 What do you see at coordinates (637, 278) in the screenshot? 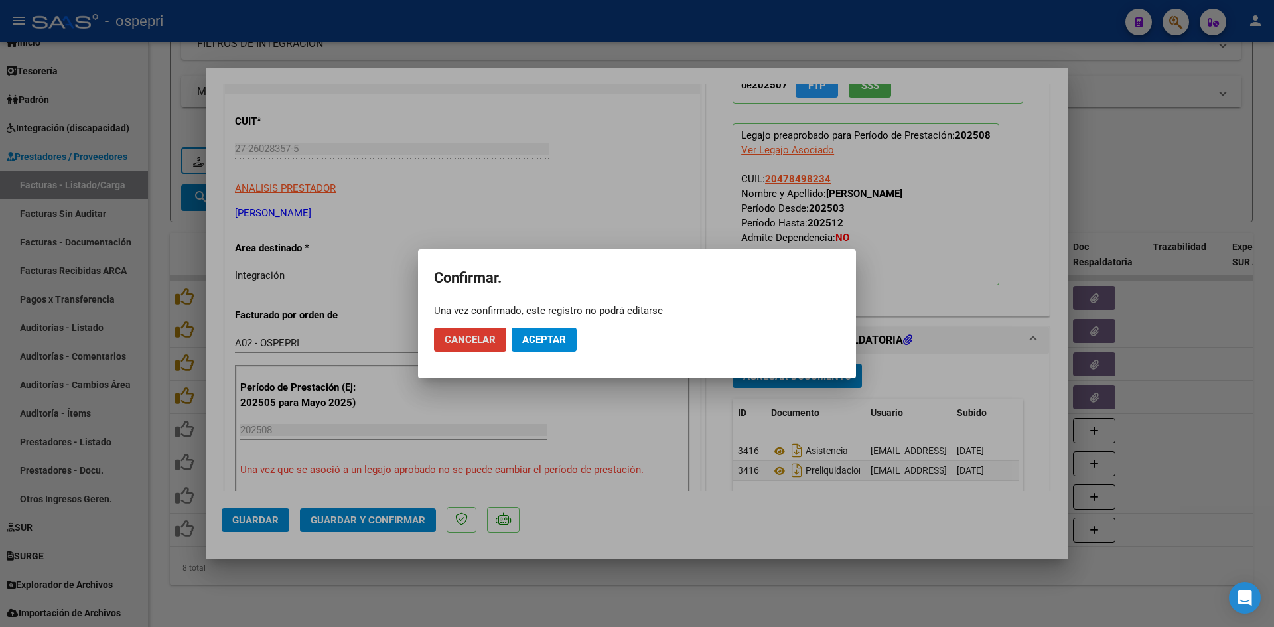
I see `h2: Confirmar.` at bounding box center [637, 278].